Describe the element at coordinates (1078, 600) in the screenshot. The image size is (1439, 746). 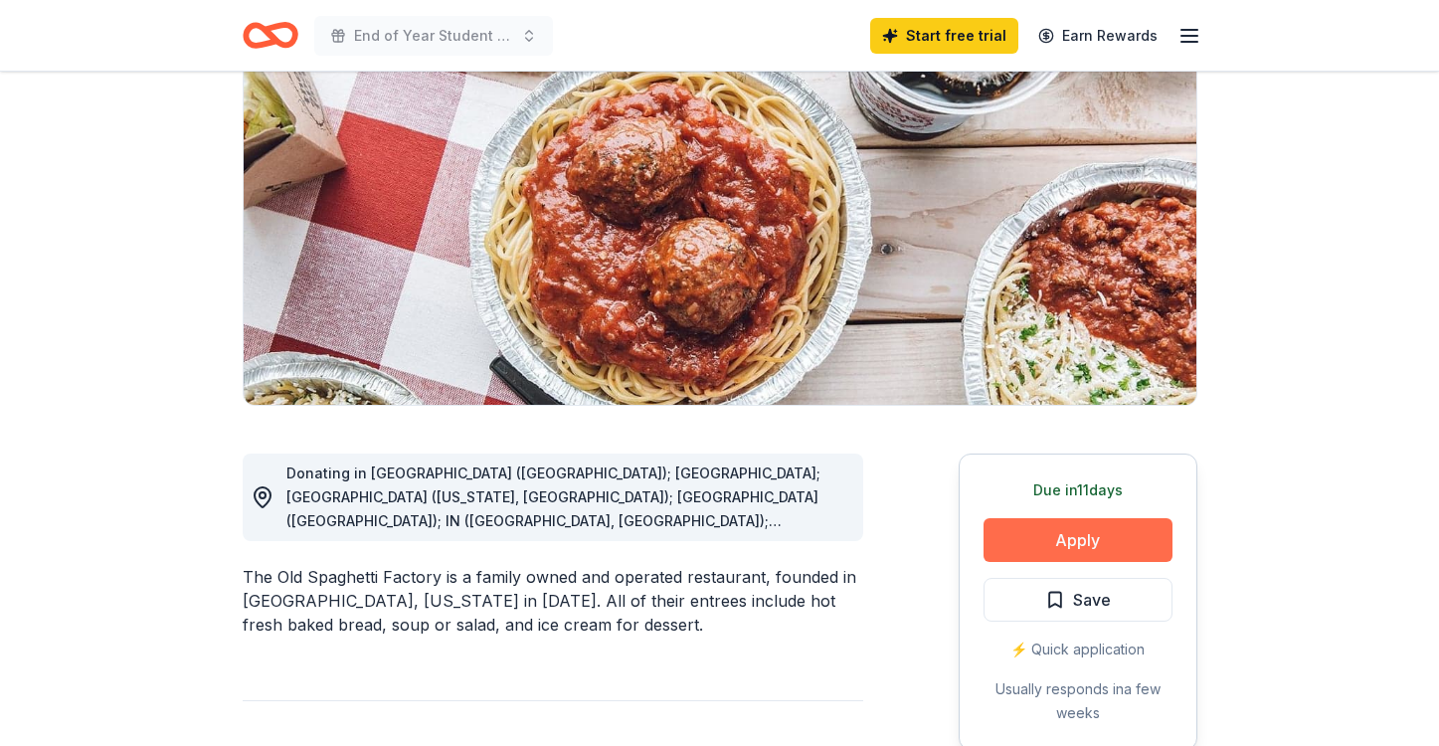
I see `button: Save` at that location.